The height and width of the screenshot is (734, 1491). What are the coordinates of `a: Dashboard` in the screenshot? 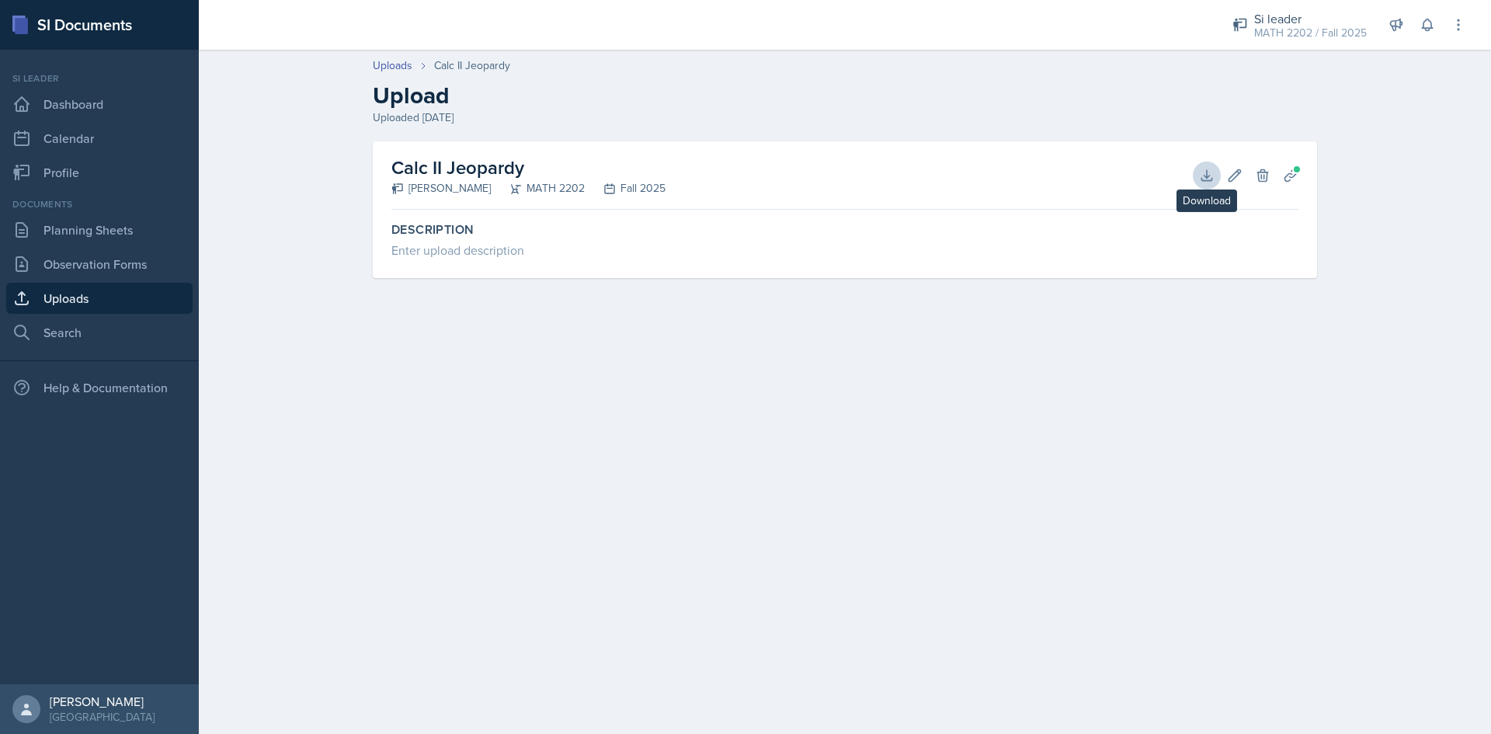 It's located at (99, 104).